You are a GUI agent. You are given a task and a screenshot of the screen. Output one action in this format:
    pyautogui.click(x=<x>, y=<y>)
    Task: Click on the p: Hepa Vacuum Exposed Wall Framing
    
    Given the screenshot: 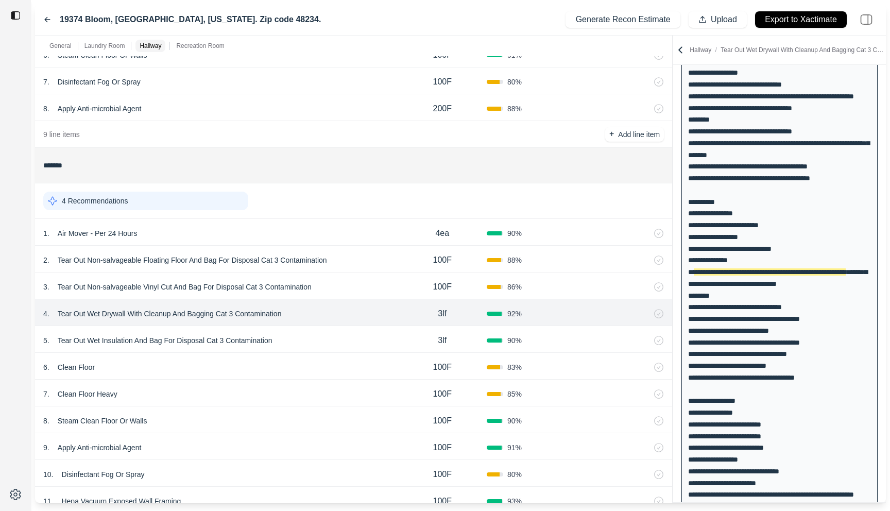 What is the action you would take?
    pyautogui.click(x=121, y=501)
    